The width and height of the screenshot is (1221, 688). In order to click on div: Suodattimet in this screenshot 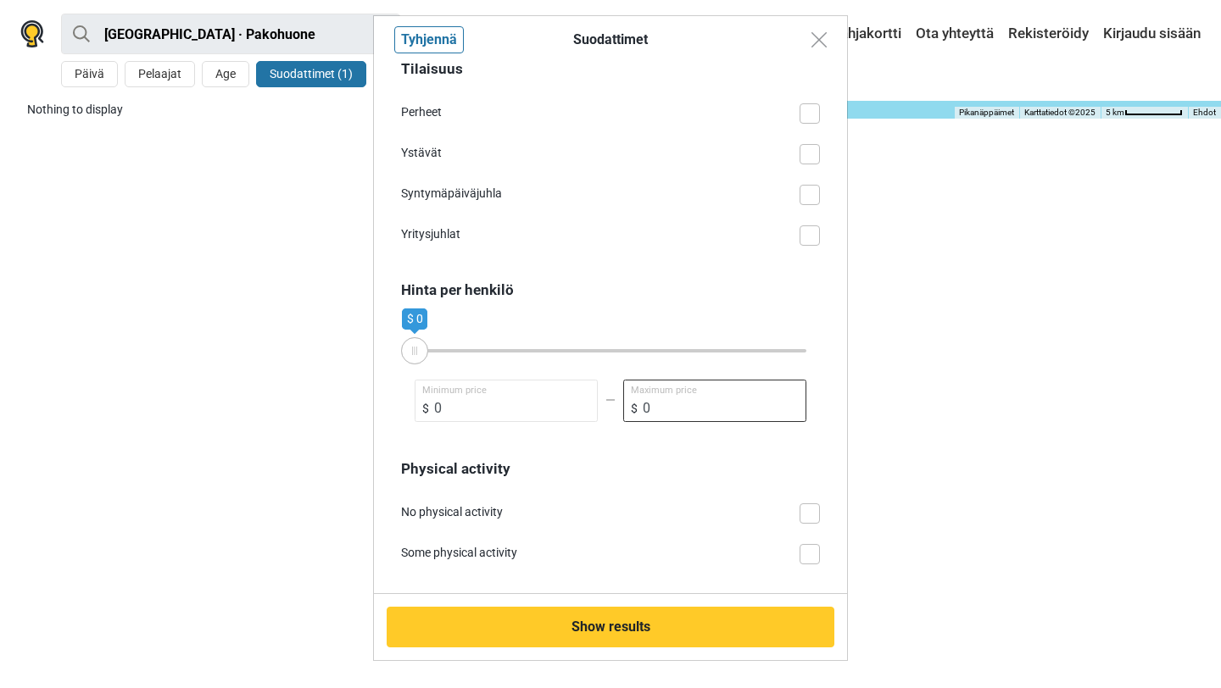, I will do `click(610, 40)`.